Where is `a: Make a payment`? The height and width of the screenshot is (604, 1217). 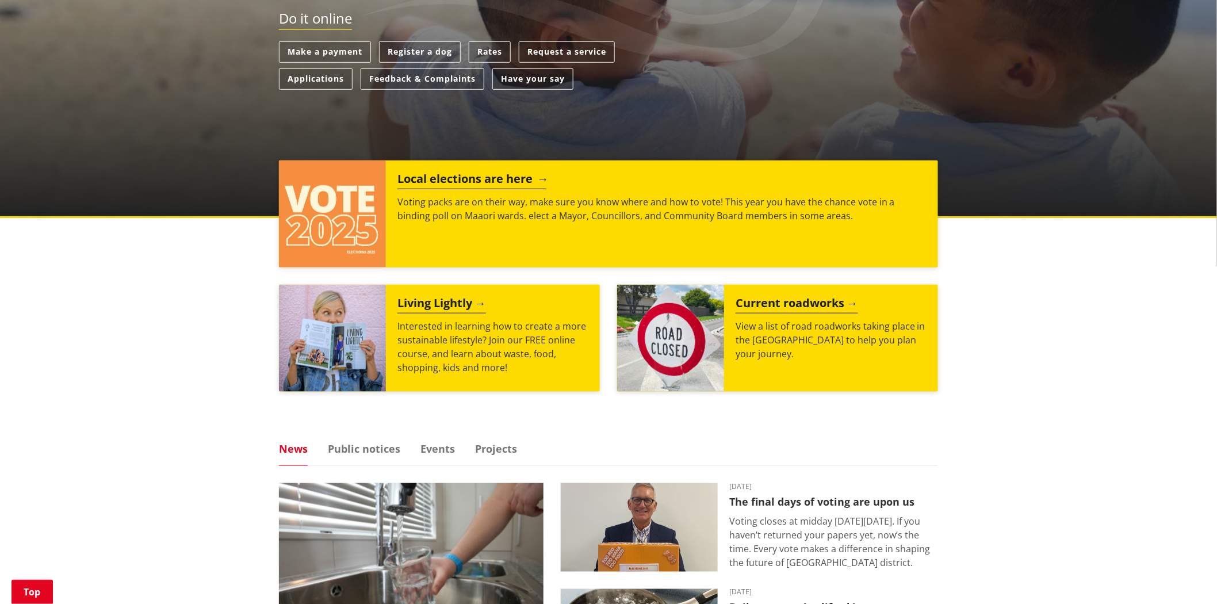 a: Make a payment is located at coordinates (325, 52).